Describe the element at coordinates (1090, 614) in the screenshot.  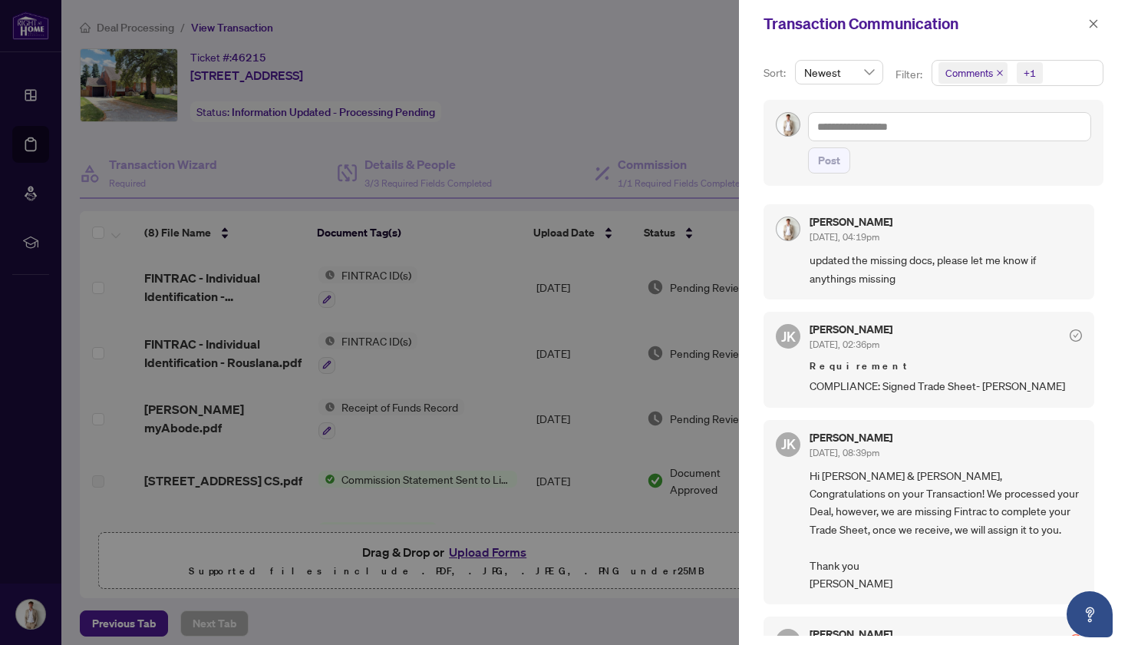
I see `button: Open asap` at that location.